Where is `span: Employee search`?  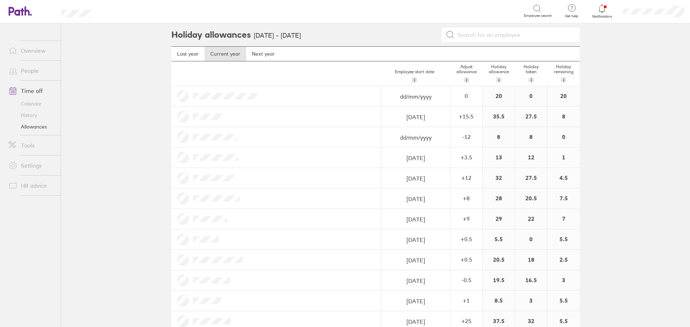 span: Employee search is located at coordinates (538, 16).